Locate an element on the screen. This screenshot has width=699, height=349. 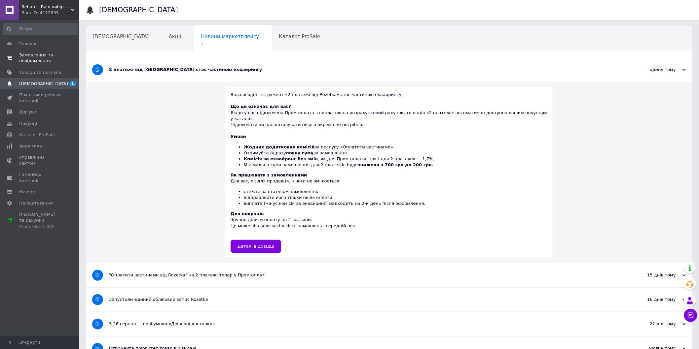
b: Як працювати з замовленнями is located at coordinates (268, 175).